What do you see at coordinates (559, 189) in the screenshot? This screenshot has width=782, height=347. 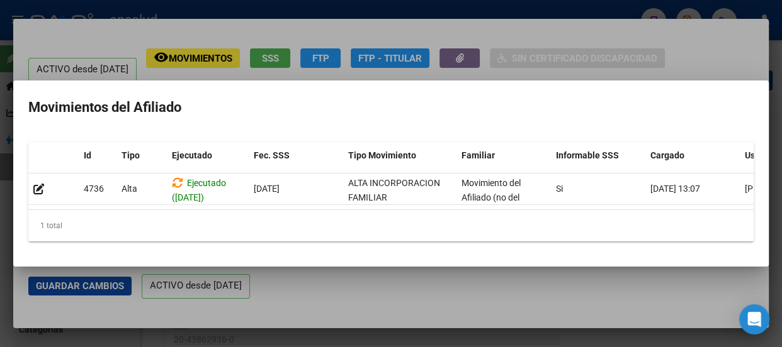 I see `span: Si` at bounding box center [559, 189].